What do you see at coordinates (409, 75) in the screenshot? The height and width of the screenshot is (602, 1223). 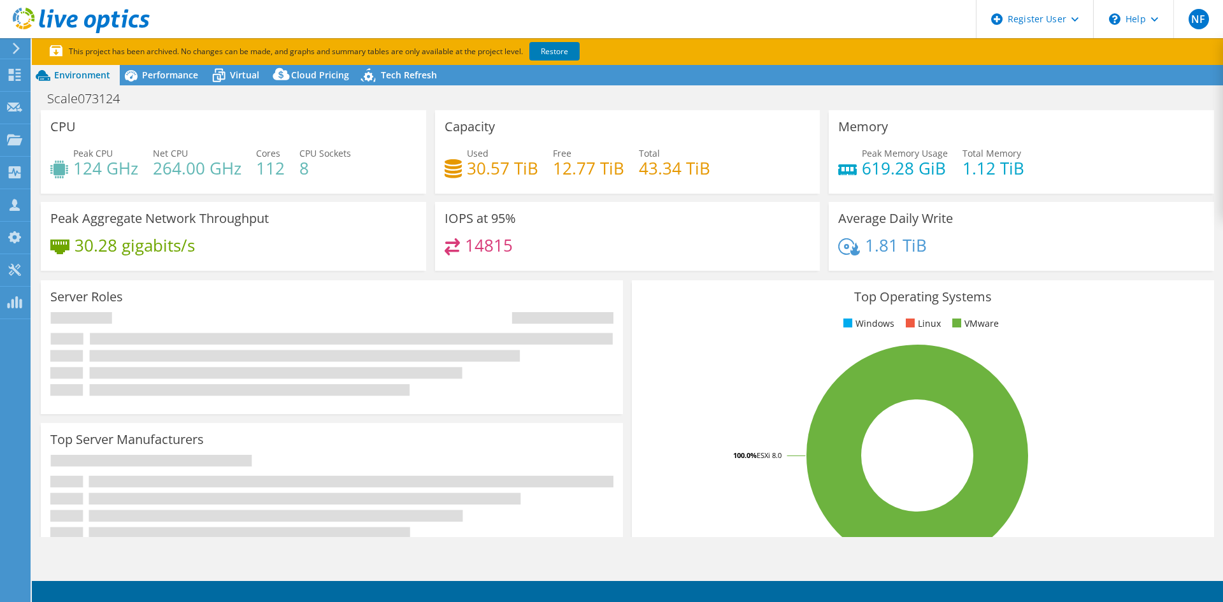 I see `span: Tech Refresh` at bounding box center [409, 75].